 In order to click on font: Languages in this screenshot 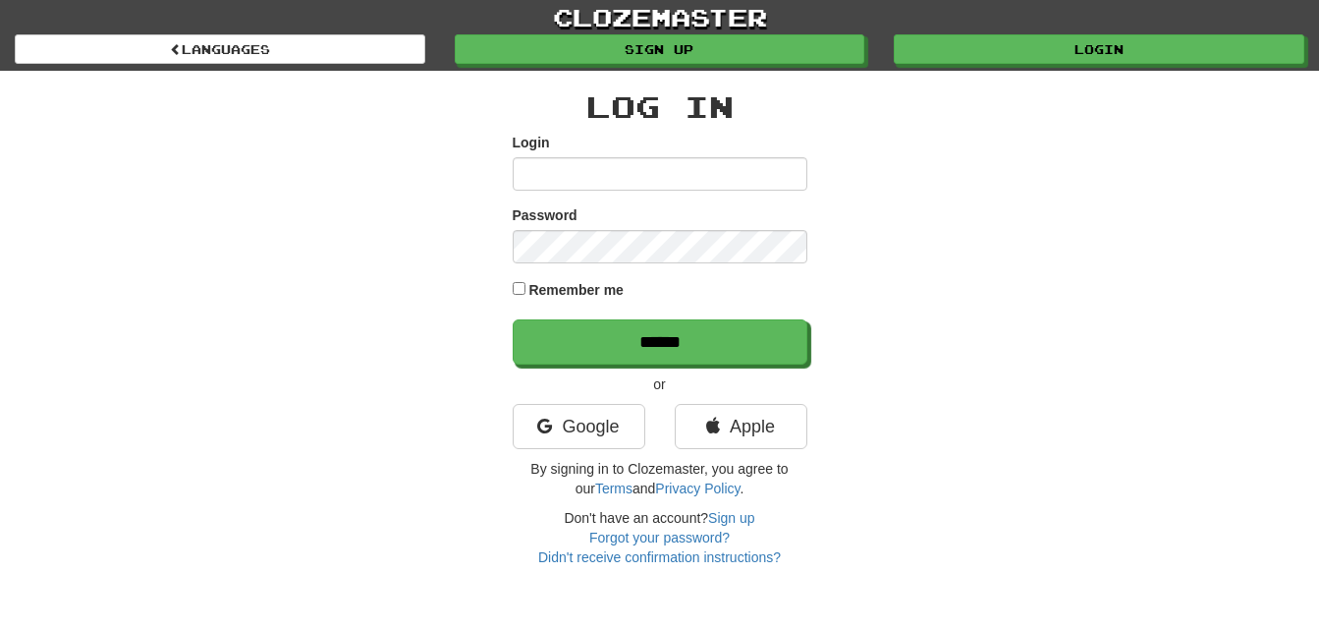, I will do `click(226, 49)`.